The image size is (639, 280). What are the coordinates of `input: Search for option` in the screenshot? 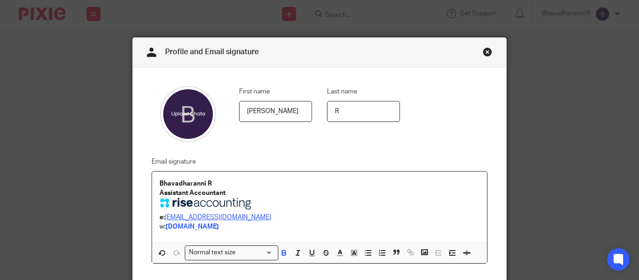 It's located at (256, 253).